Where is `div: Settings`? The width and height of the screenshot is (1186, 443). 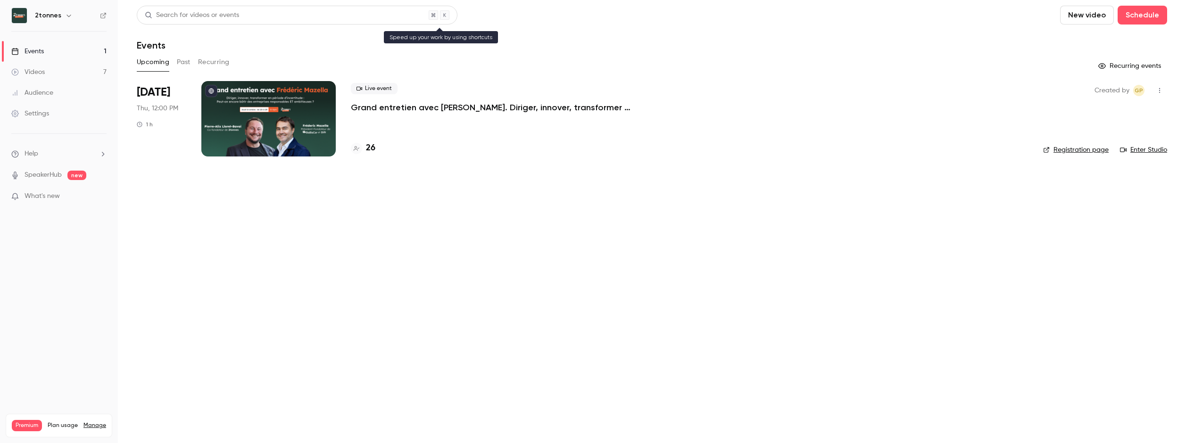
div: Settings is located at coordinates (30, 114).